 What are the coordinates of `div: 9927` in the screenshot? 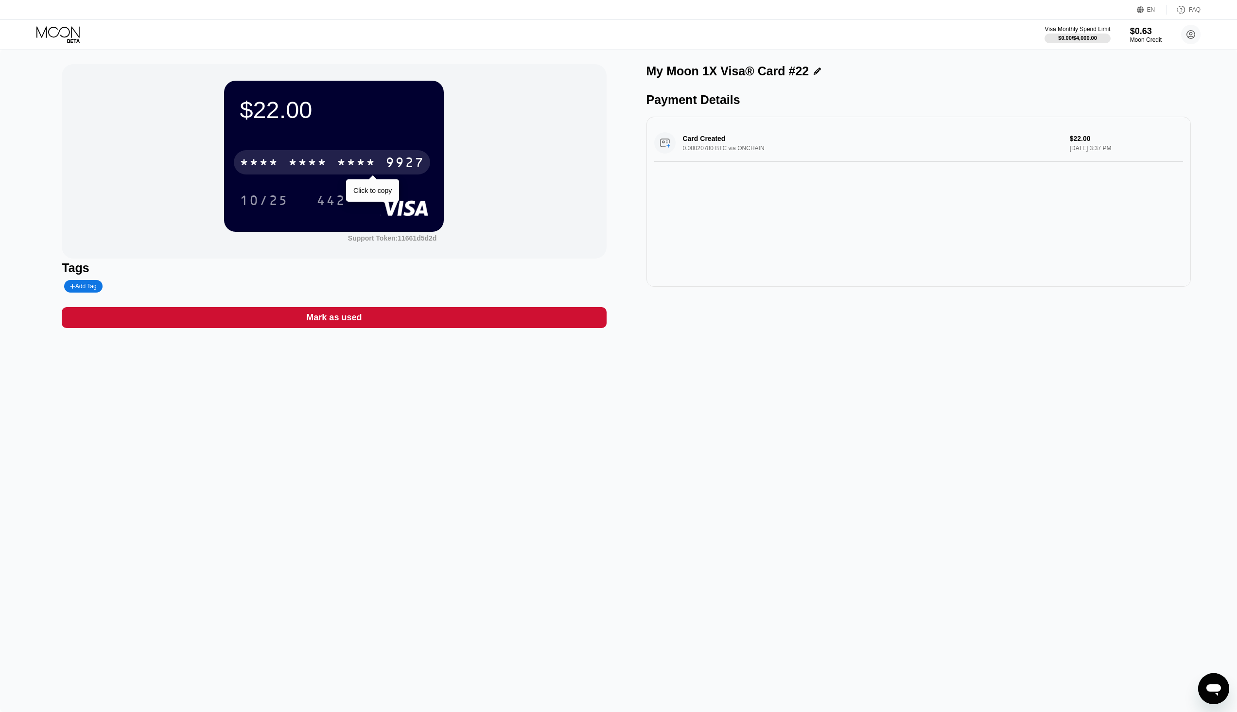 It's located at (405, 164).